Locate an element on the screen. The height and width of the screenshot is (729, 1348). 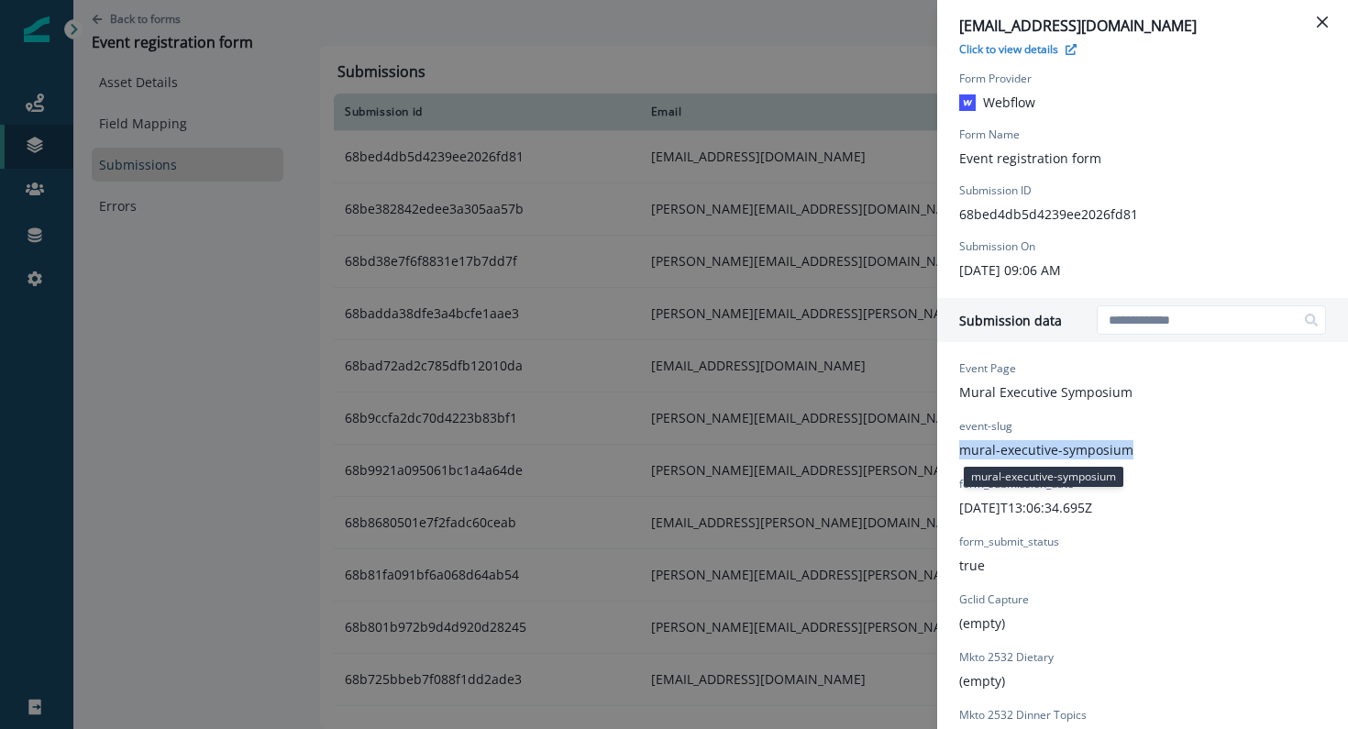
p: Event Page is located at coordinates (987, 369).